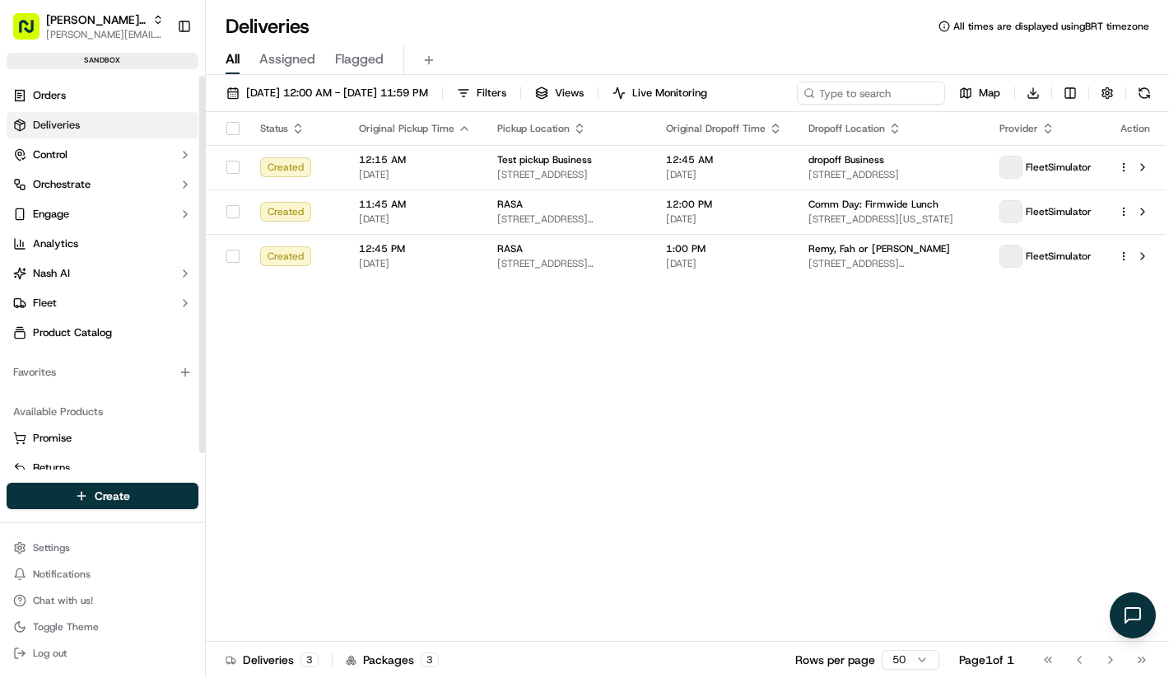  Describe the element at coordinates (150, 180) in the screenshot. I see `div: We're available if you need us!` at that location.